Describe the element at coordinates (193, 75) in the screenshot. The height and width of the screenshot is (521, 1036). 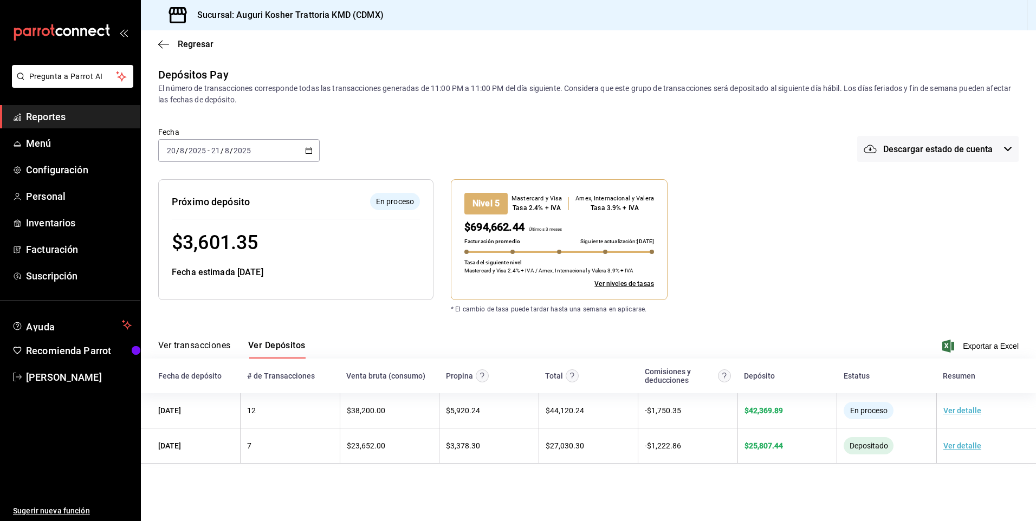
I see `div: Depósitos Pay` at that location.